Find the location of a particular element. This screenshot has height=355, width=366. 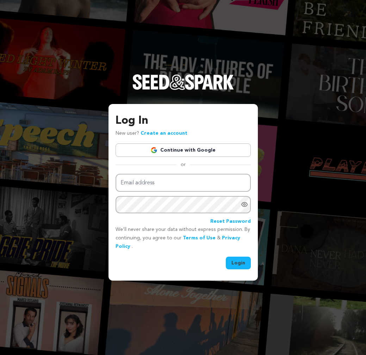

span: or is located at coordinates (183, 165).